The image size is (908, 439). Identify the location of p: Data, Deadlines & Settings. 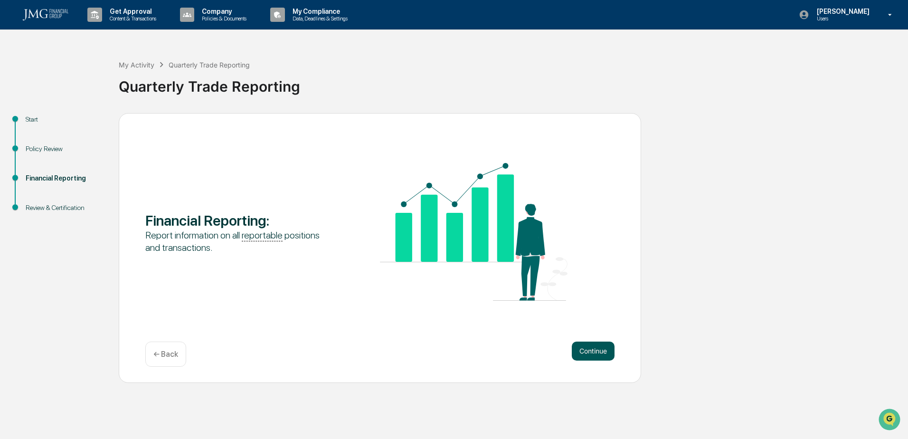
(319, 19).